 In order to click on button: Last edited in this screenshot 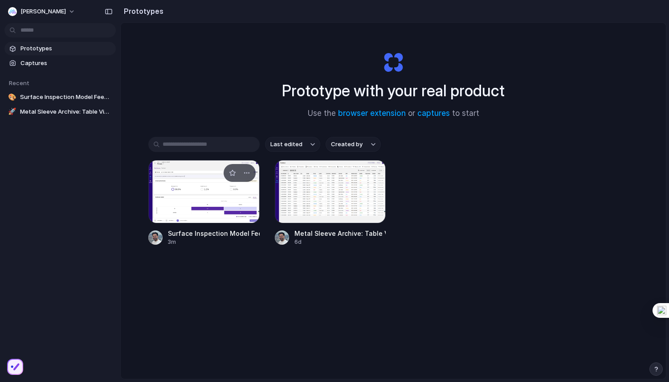, I will do `click(293, 144)`.